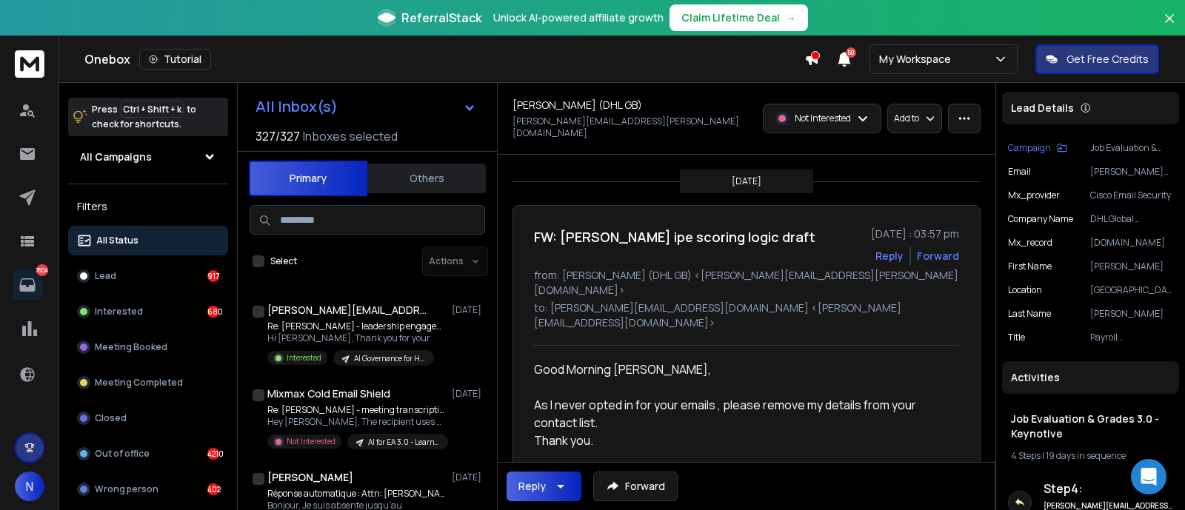  What do you see at coordinates (213, 454) in the screenshot?
I see `div: 4210` at bounding box center [213, 454].